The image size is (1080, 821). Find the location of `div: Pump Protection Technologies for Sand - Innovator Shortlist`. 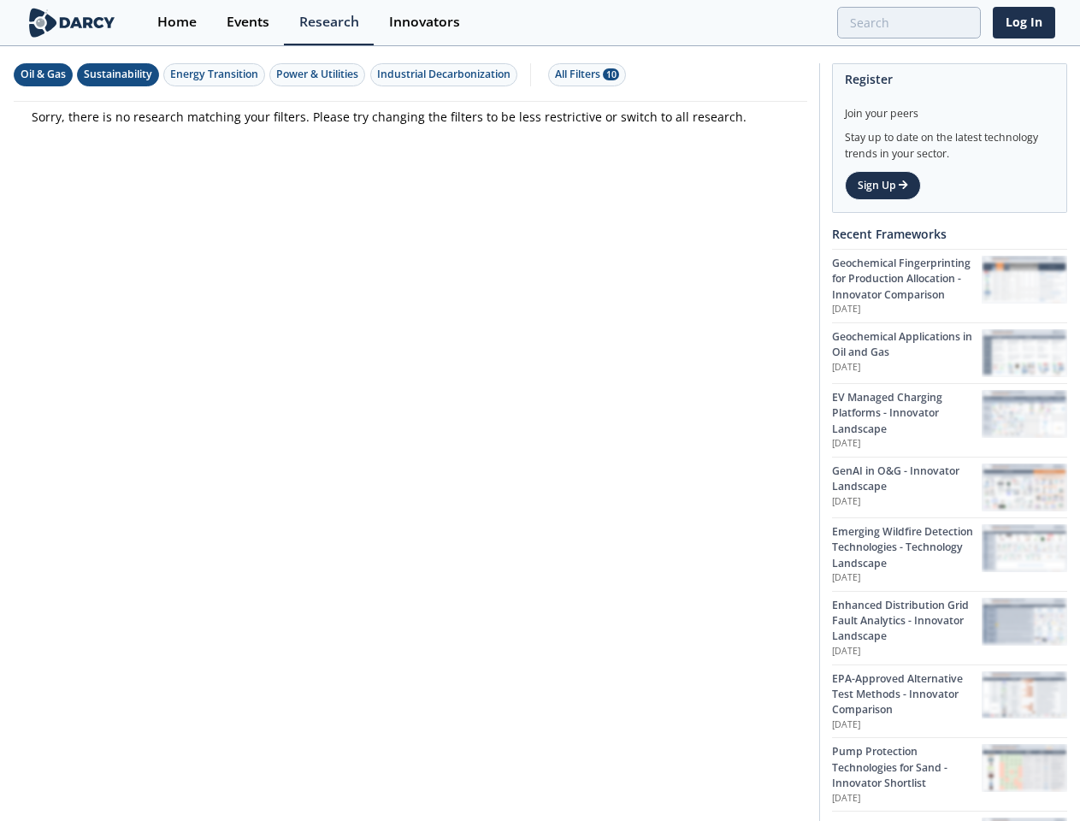

div: Pump Protection Technologies for Sand - Innovator Shortlist is located at coordinates (906, 767).